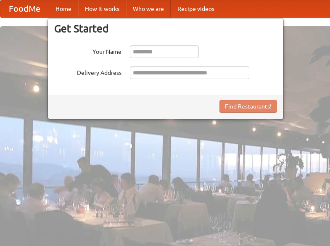 Image resolution: width=330 pixels, height=246 pixels. I want to click on a: How it works, so click(102, 9).